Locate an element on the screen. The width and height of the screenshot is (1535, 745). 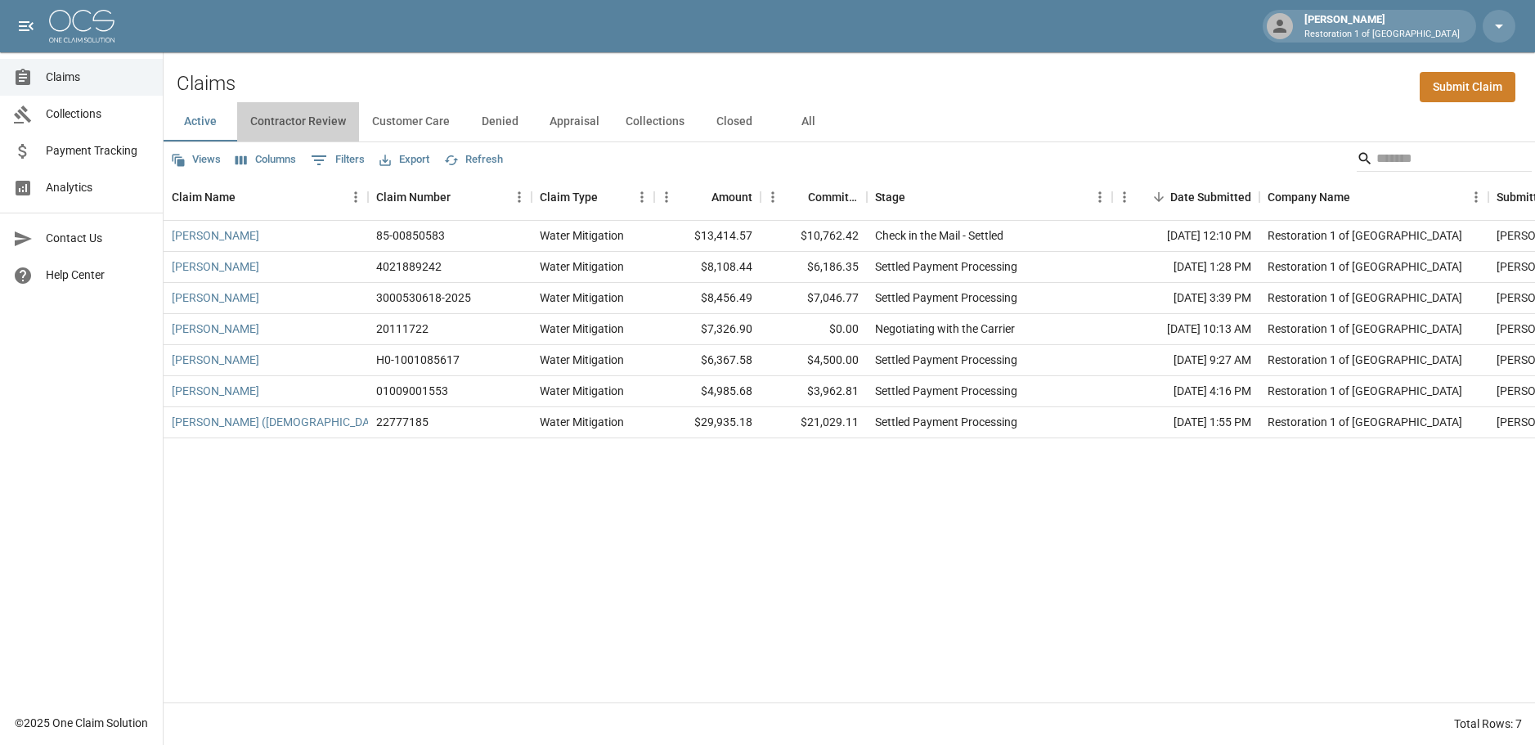
div: 3000530618-2025 is located at coordinates (424, 298).